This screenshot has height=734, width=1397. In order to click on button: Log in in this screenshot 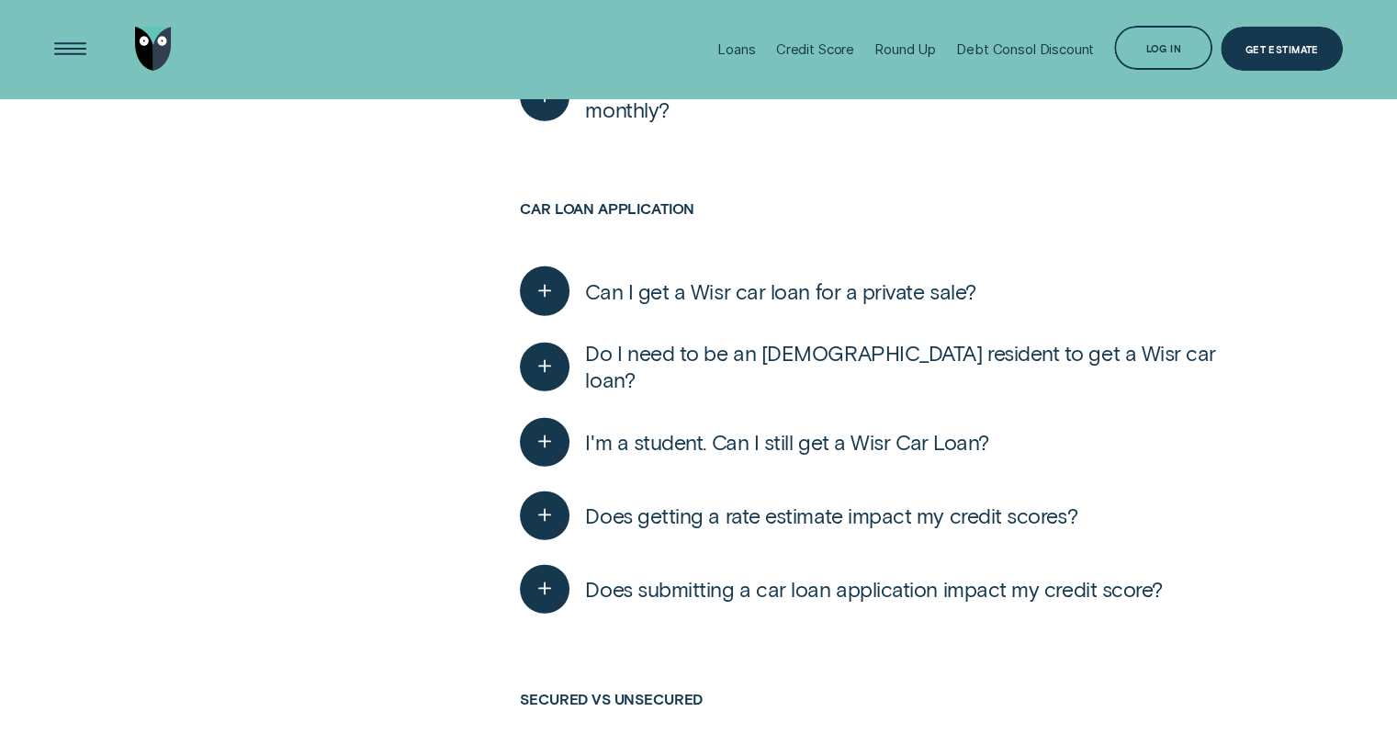, I will do `click(1163, 48)`.